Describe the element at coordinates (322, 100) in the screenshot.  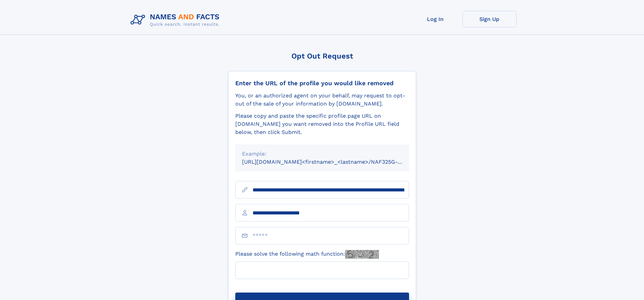
I see `div: You, or an authorized agent on your behalf, may request to opt-out of the sale of your informatio...` at that location.